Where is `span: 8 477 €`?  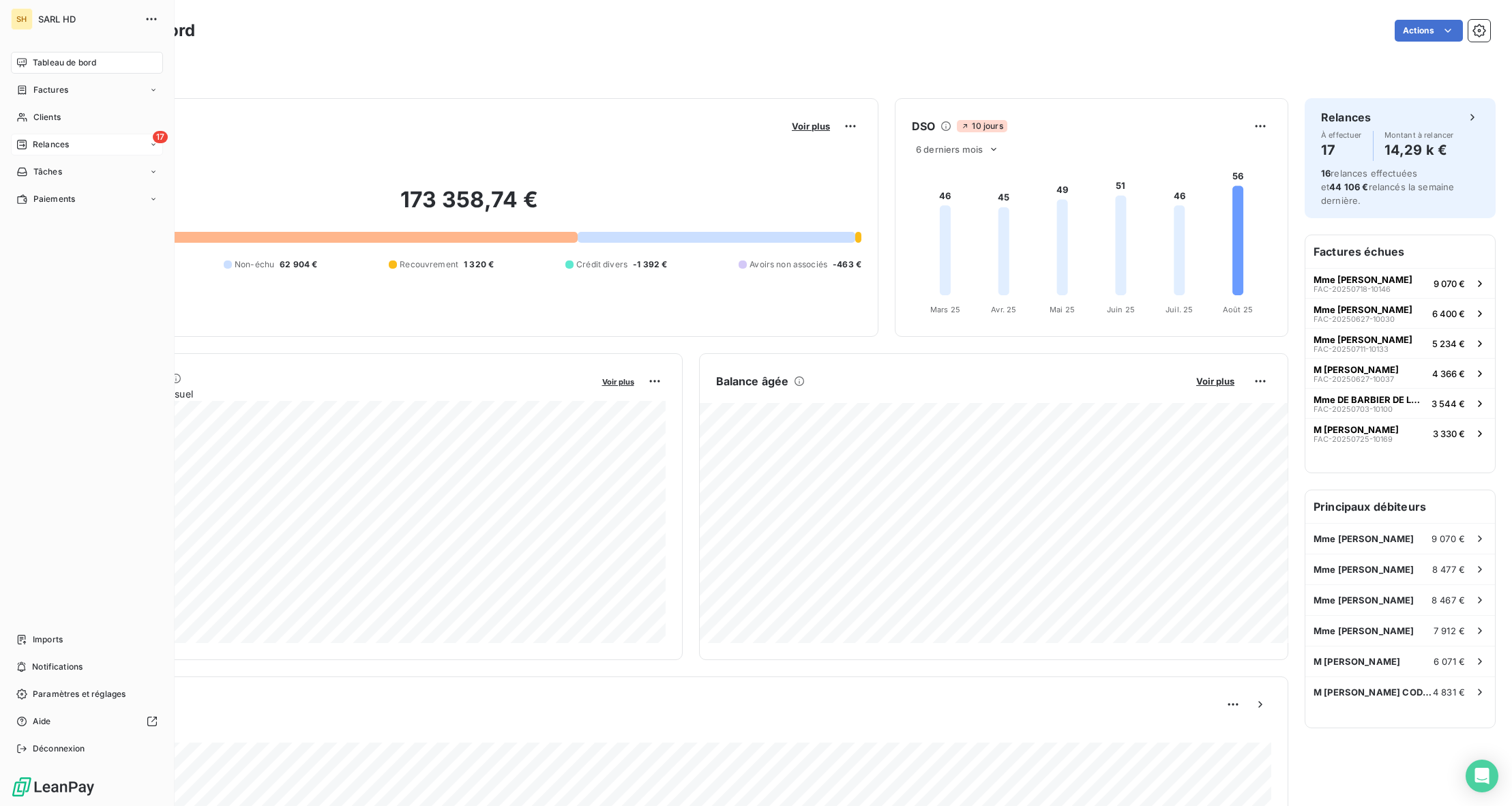 span: 8 477 € is located at coordinates (1448, 569).